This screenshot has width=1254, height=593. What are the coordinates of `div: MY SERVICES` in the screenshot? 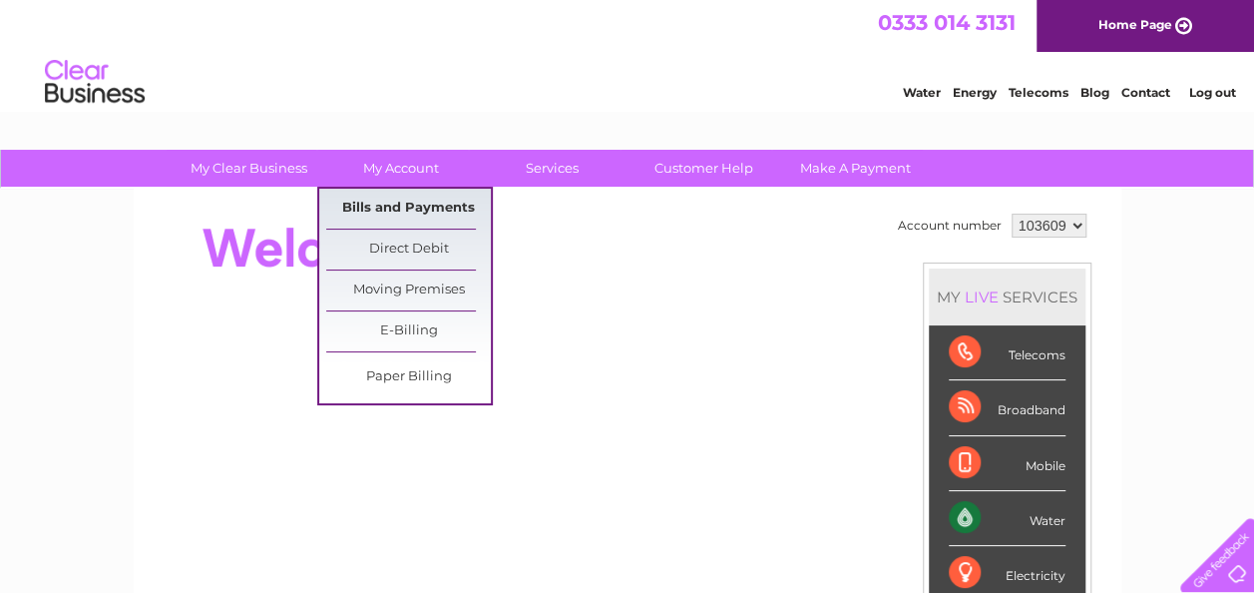 It's located at (1007, 296).